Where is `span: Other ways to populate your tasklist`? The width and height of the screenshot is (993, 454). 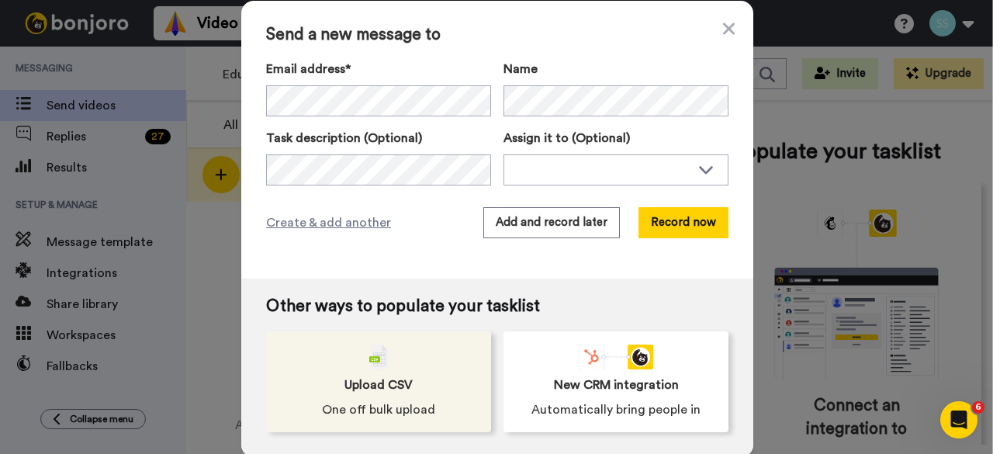
span: Other ways to populate your tasklist is located at coordinates (497, 306).